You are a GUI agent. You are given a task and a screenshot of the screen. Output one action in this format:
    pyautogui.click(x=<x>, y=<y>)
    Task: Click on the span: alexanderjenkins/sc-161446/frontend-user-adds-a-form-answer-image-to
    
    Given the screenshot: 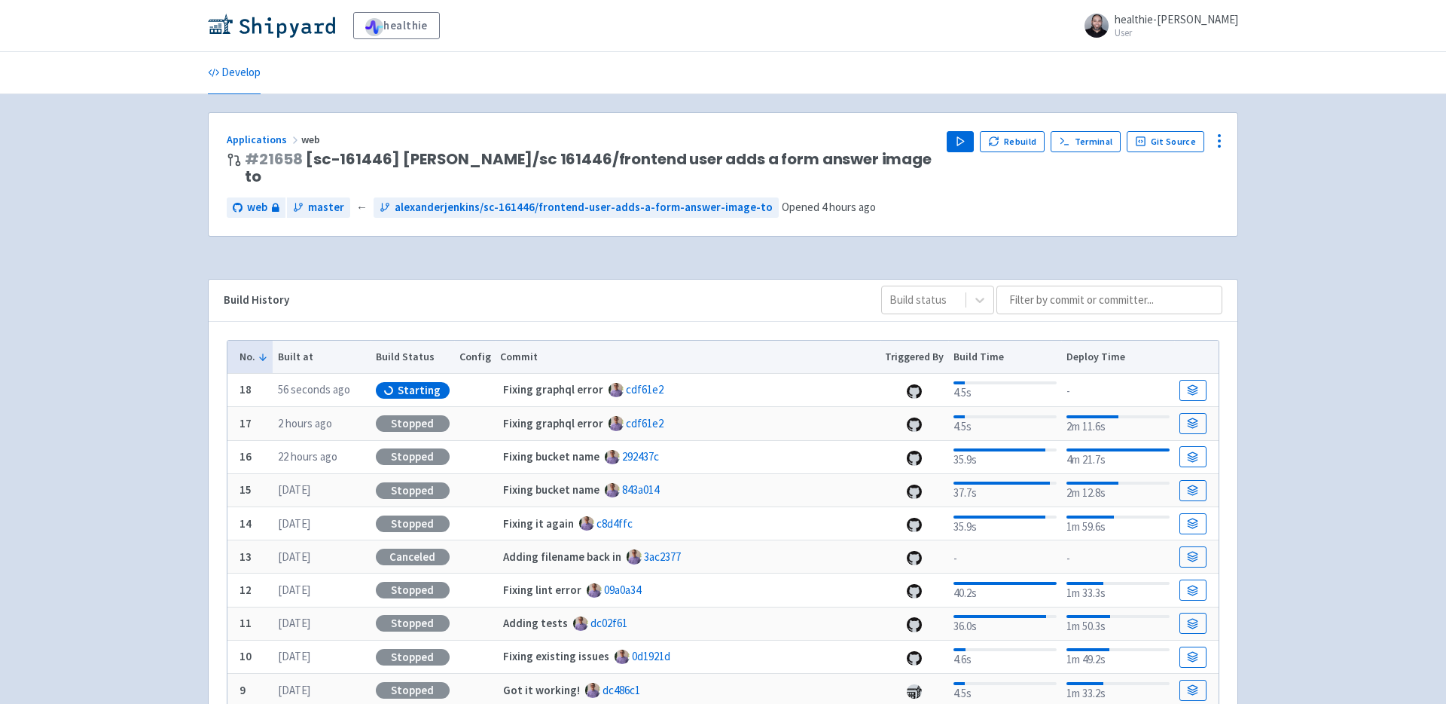 What is the action you would take?
    pyautogui.click(x=584, y=207)
    